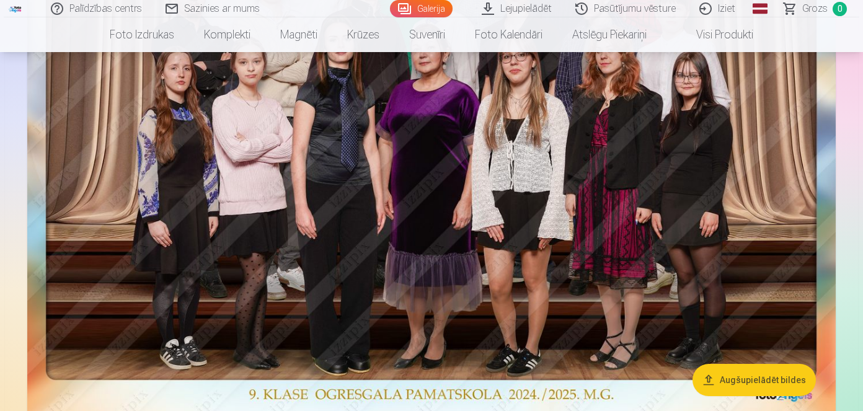  I want to click on span: 0, so click(839, 9).